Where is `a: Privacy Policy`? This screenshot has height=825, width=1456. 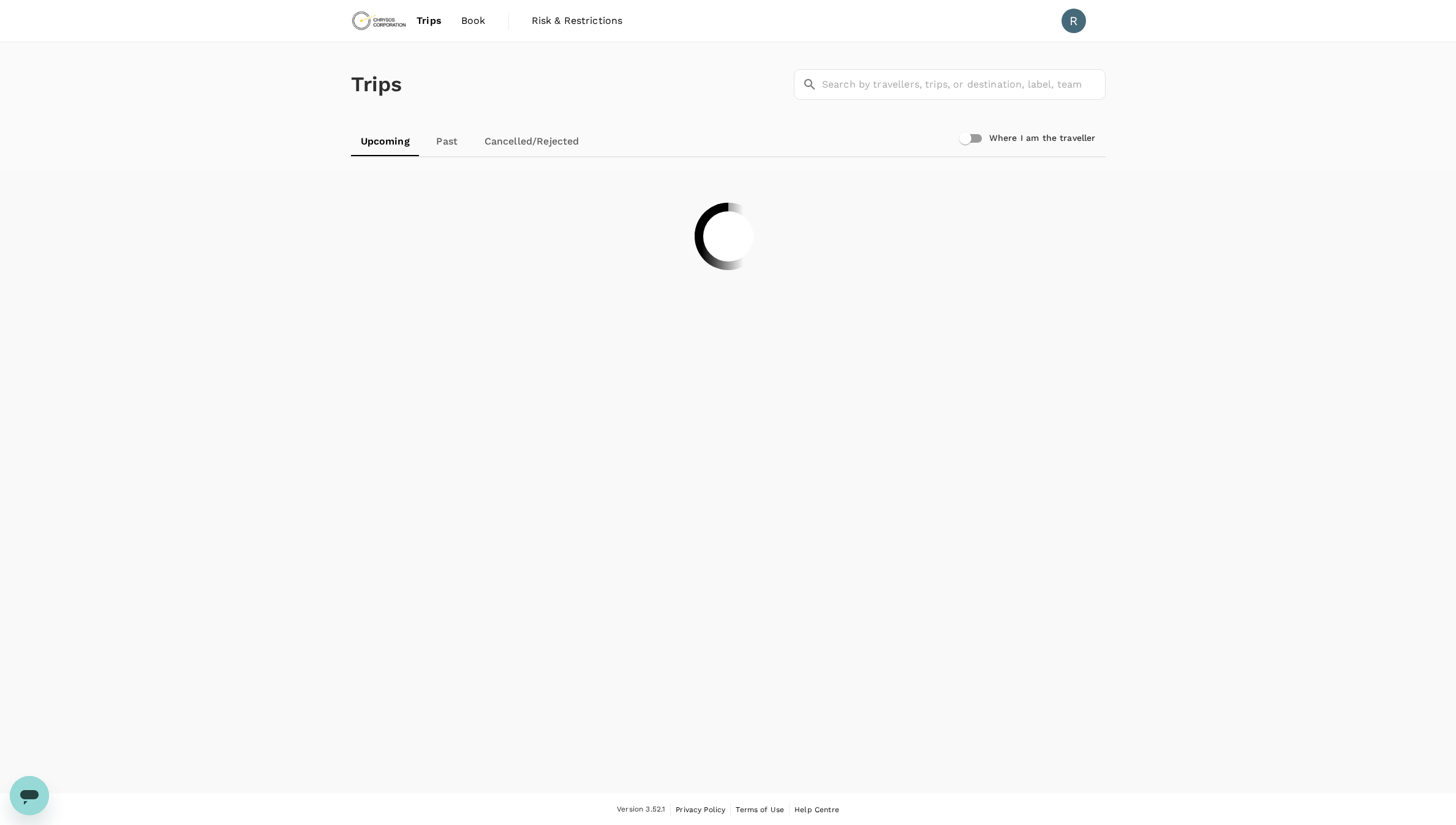
a: Privacy Policy is located at coordinates (700, 810).